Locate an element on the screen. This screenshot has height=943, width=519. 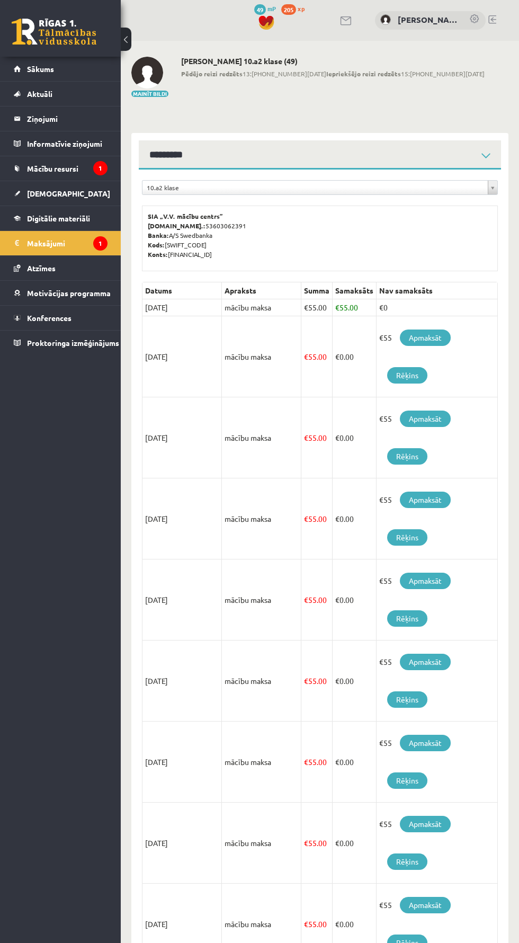
a: Konferences is located at coordinates (60, 318).